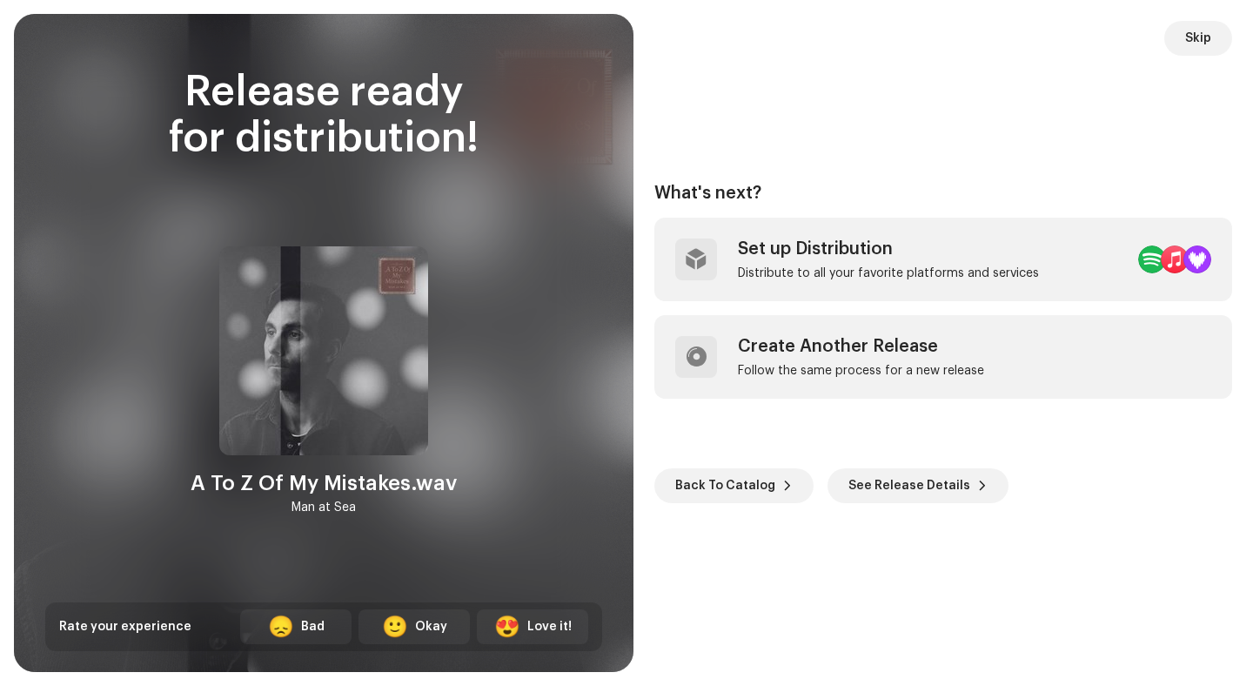 The image size is (1253, 686). Describe the element at coordinates (324, 507) in the screenshot. I see `div: Man at Sea` at that location.